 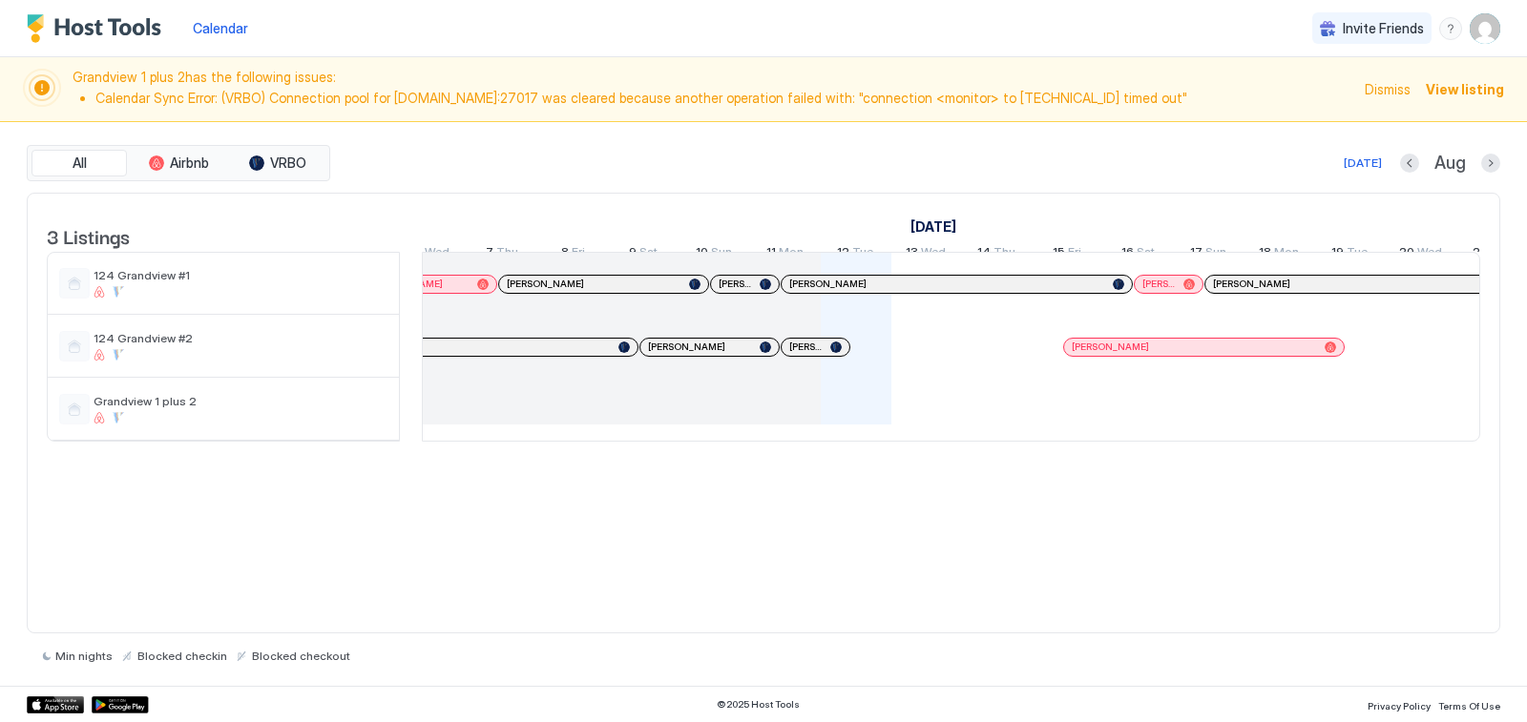 What do you see at coordinates (1196, 254) in the screenshot?
I see `span: 17` at bounding box center [1196, 254].